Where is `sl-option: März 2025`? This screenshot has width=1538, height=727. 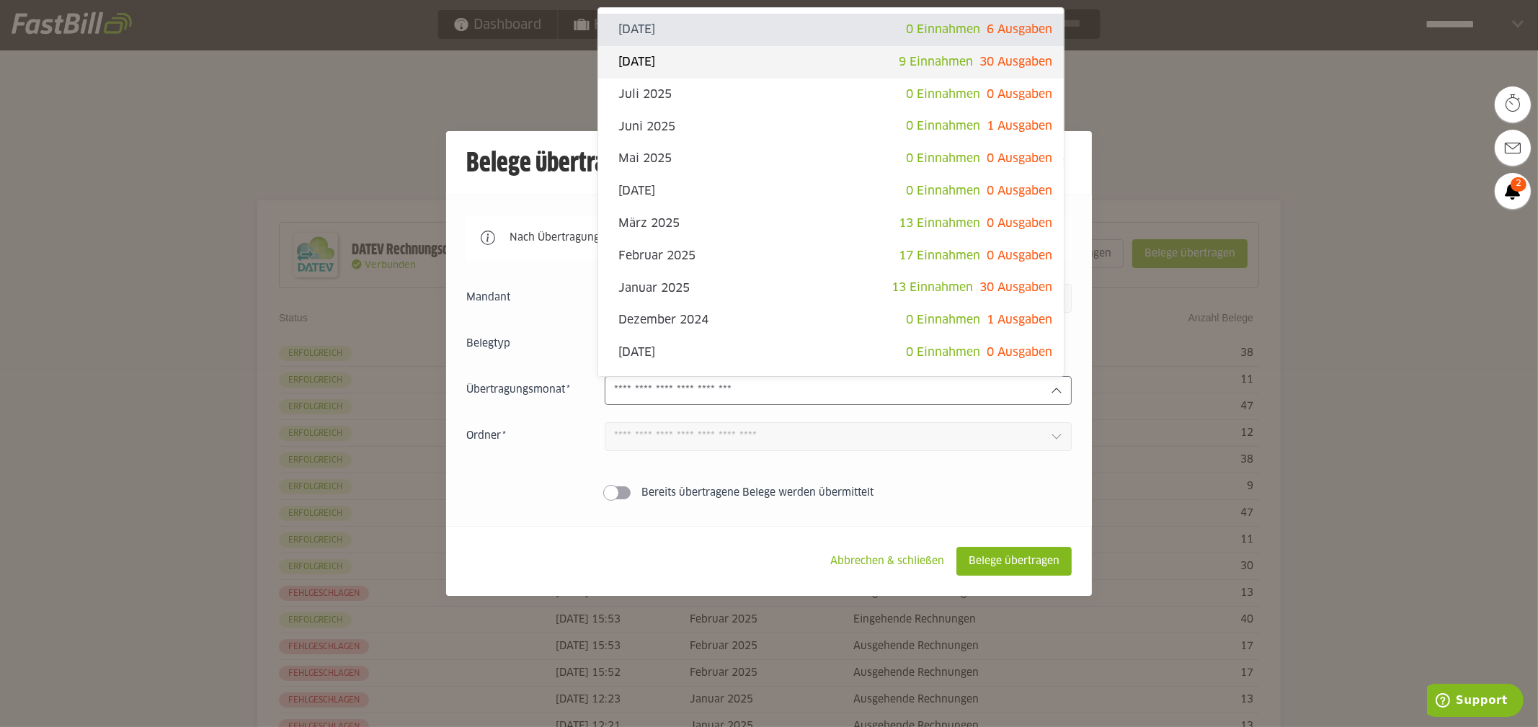 sl-option: März 2025 is located at coordinates (831, 223).